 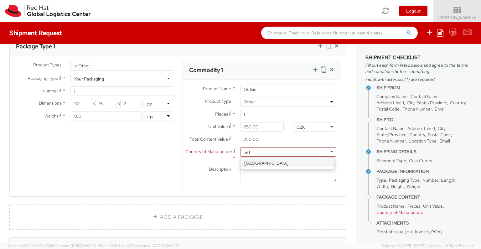 What do you see at coordinates (424, 223) in the screenshot?
I see `h4: Attachments` at bounding box center [424, 223].